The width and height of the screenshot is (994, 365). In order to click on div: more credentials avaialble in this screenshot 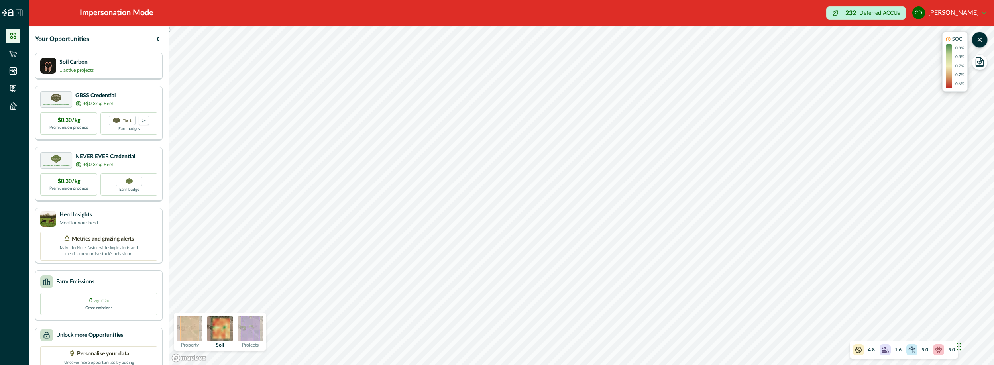, I will do `click(144, 120)`.